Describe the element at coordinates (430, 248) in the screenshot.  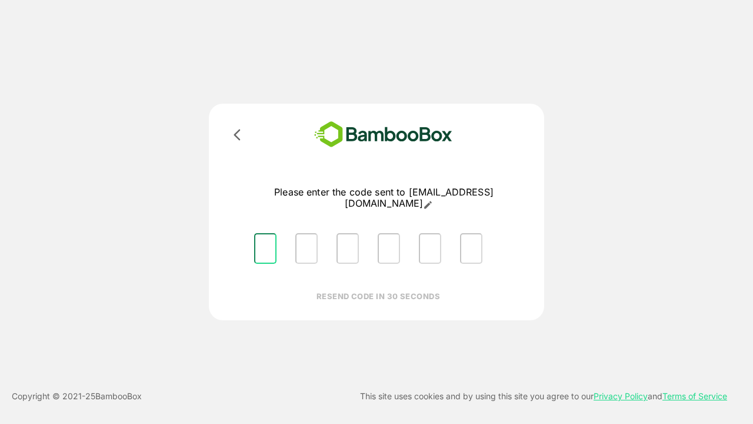
I see `input: Please enter OTP character 5` at that location.